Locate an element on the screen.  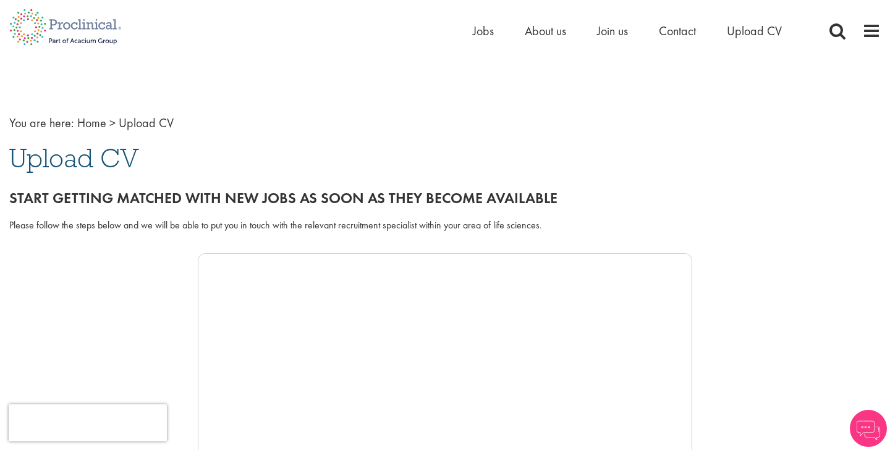
a: Upload CV is located at coordinates (754, 31).